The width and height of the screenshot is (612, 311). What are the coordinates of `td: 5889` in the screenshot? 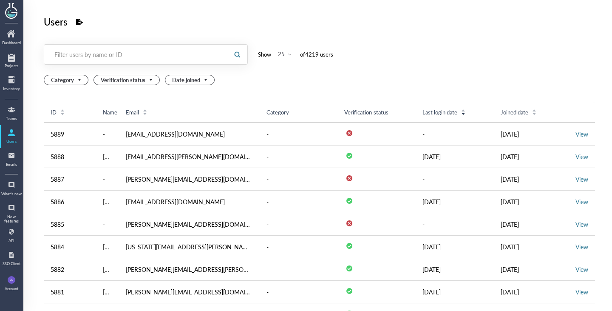 It's located at (70, 134).